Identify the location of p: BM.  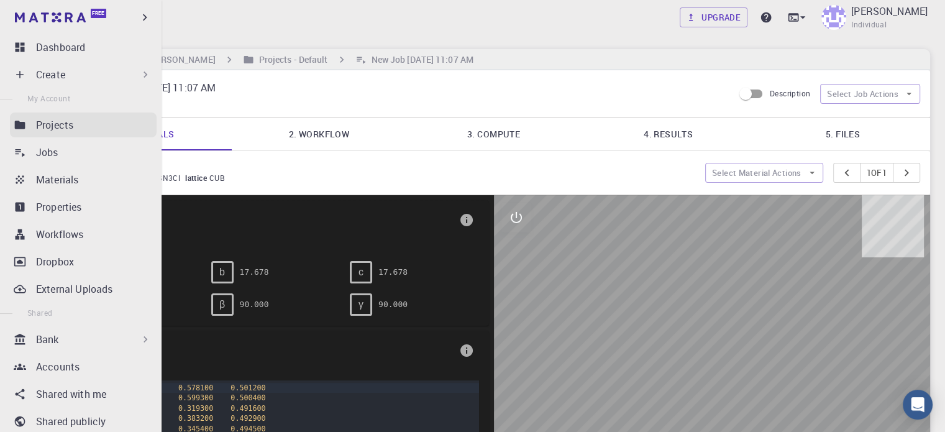
(397, 167).